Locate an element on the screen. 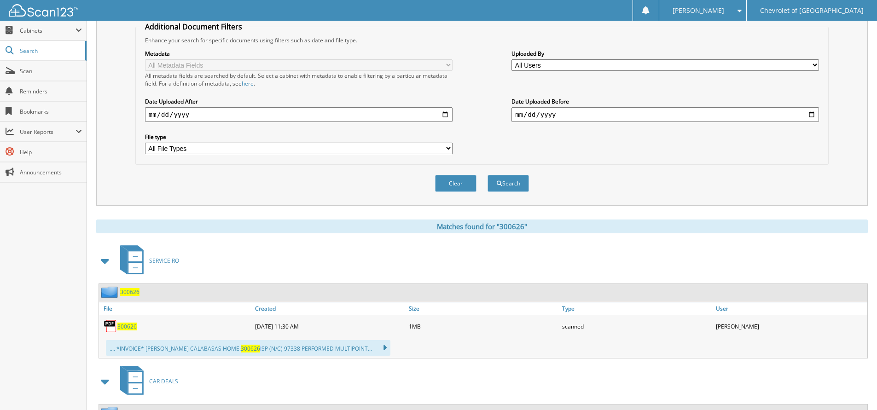  a: User is located at coordinates (791, 309).